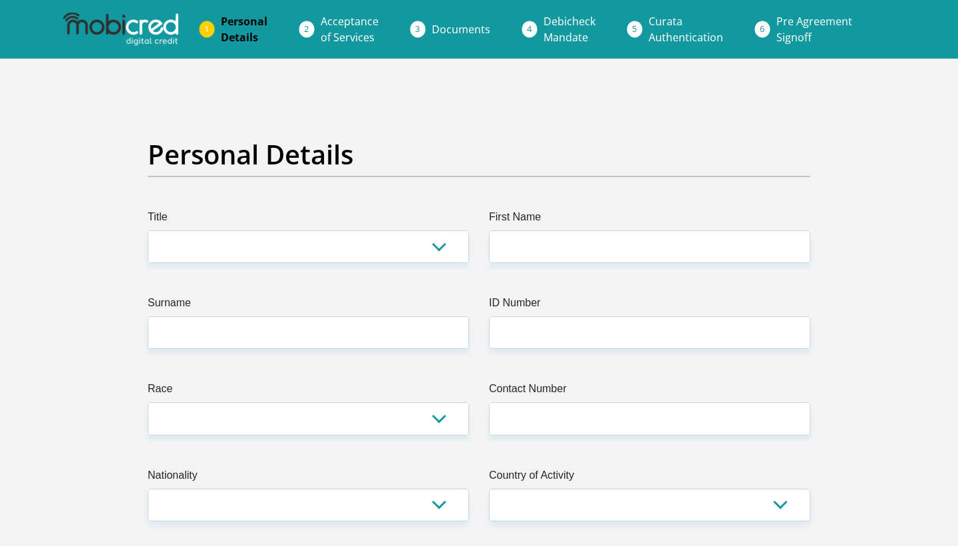 Image resolution: width=958 pixels, height=546 pixels. I want to click on a: DebicheckMandate, so click(570, 29).